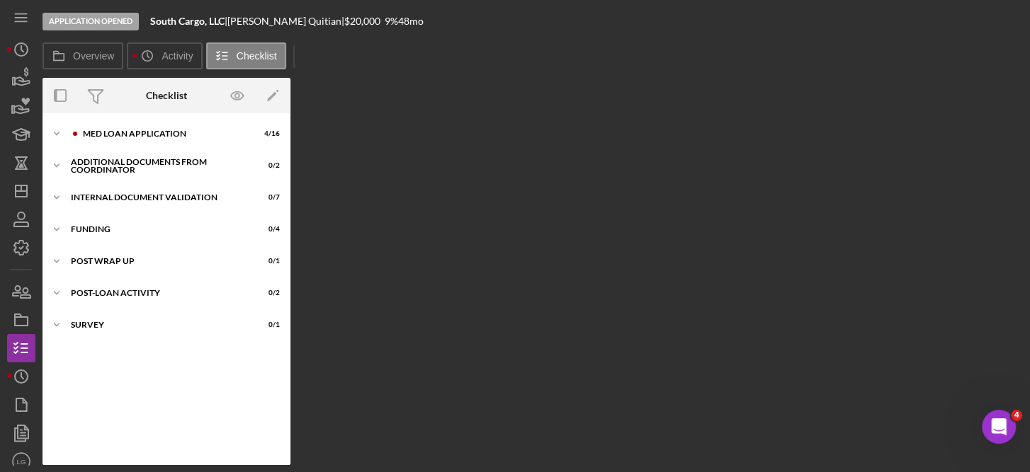  I want to click on label: Overview, so click(93, 56).